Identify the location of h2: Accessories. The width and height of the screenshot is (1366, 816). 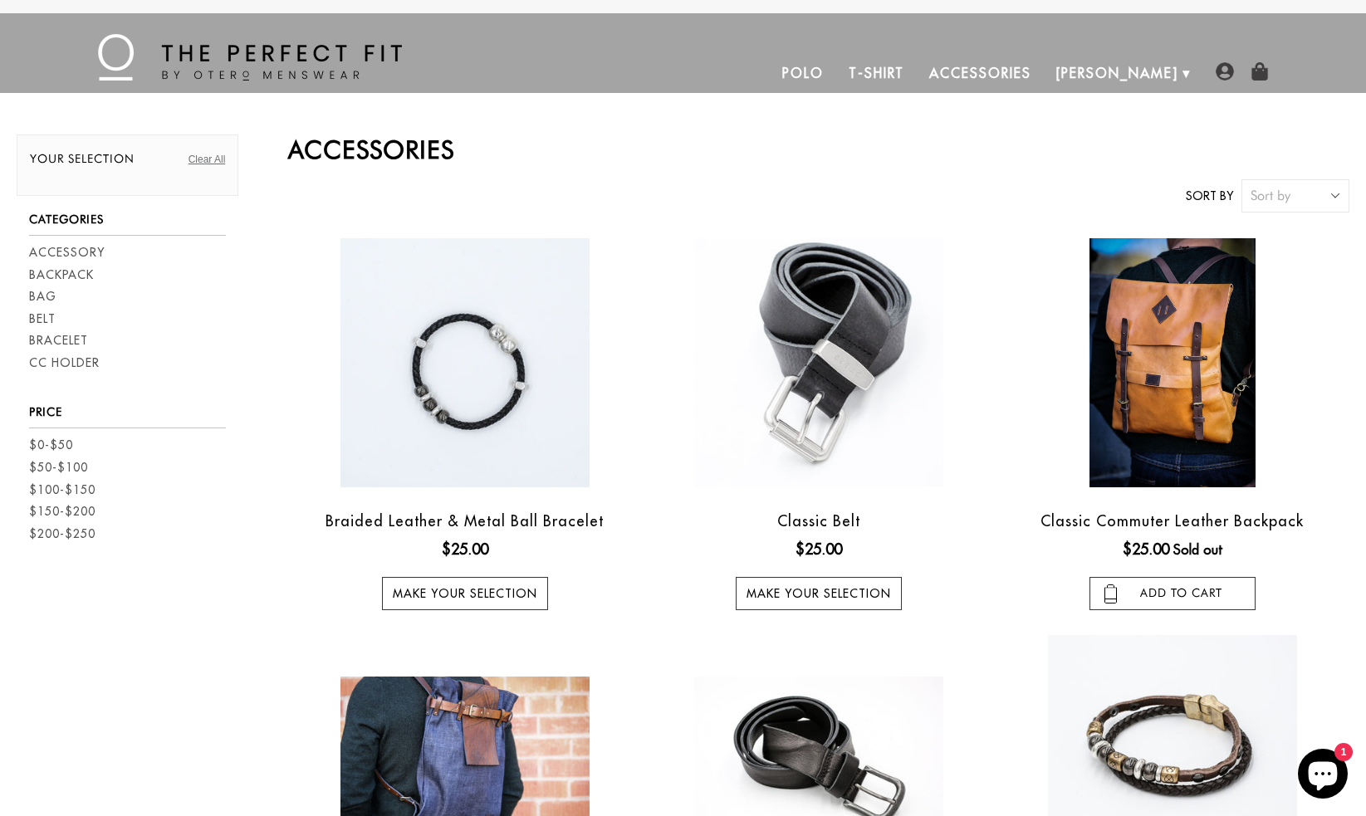
(818, 149).